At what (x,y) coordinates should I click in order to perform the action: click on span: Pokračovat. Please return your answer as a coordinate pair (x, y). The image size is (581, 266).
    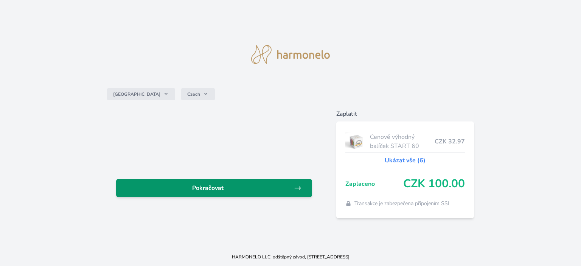
    Looking at the image, I should click on (208, 188).